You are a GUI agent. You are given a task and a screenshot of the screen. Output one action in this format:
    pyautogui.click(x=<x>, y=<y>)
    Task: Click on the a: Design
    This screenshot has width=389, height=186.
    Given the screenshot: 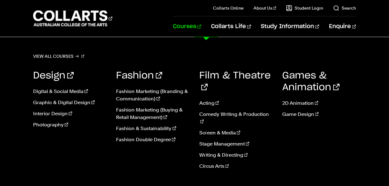 What is the action you would take?
    pyautogui.click(x=53, y=76)
    